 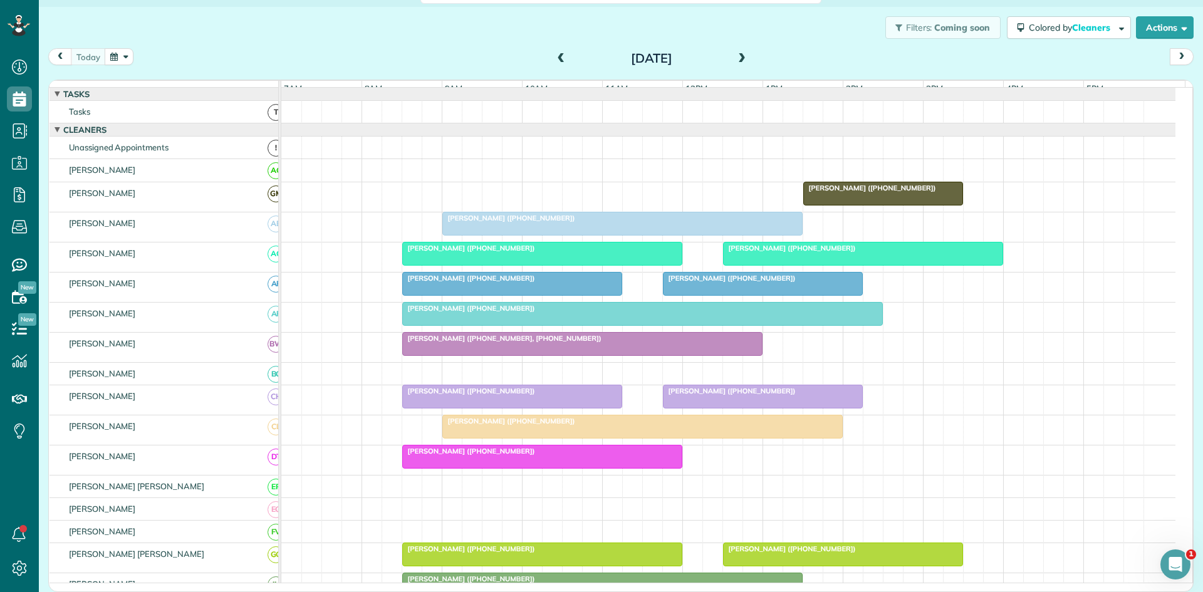 I want to click on span: GM, so click(x=276, y=194).